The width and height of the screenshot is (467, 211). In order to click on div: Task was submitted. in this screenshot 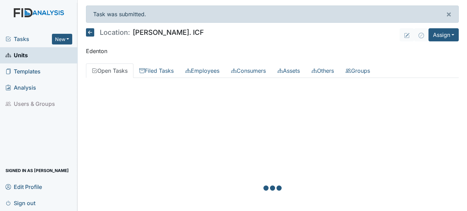, I will do `click(273, 14)`.